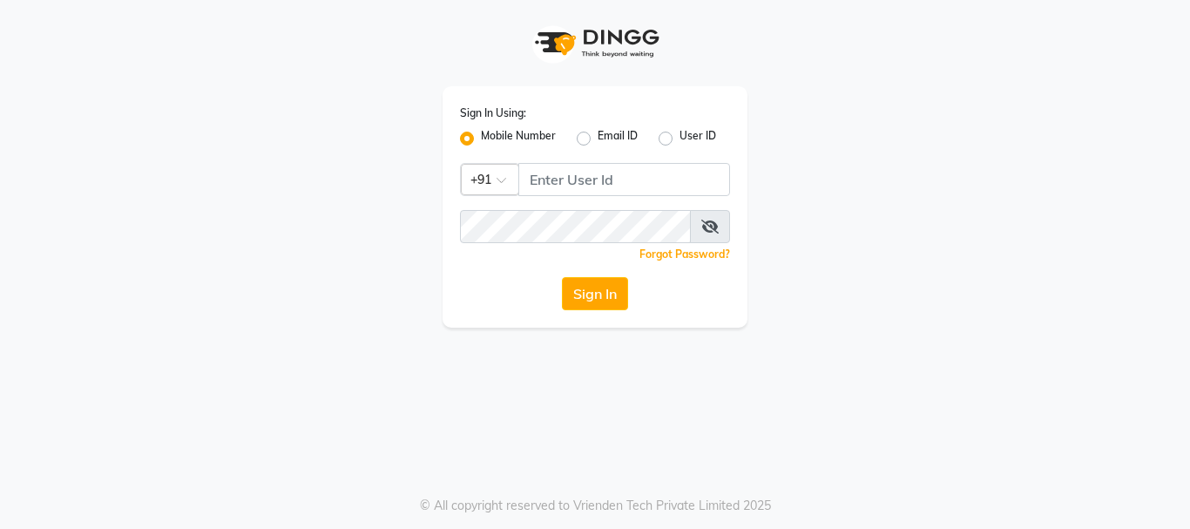  Describe the element at coordinates (698, 138) in the screenshot. I see `label: User ID` at that location.